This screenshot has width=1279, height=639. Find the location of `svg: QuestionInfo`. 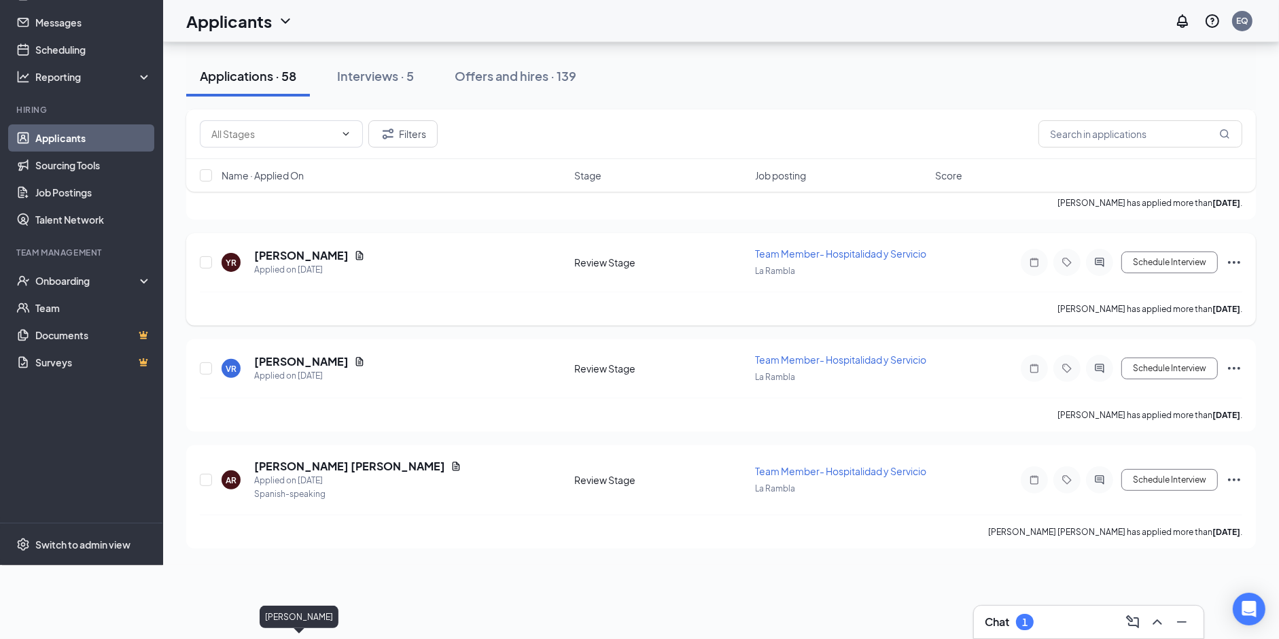

svg: QuestionInfo is located at coordinates (1212, 21).